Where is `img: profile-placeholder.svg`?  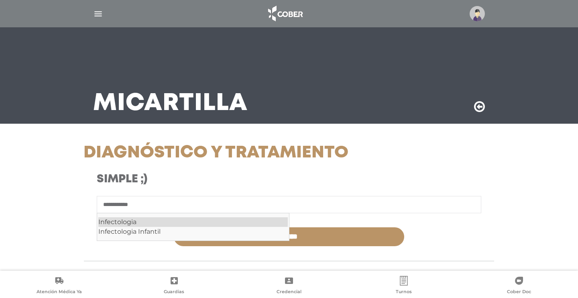
img: profile-placeholder.svg is located at coordinates (477, 14).